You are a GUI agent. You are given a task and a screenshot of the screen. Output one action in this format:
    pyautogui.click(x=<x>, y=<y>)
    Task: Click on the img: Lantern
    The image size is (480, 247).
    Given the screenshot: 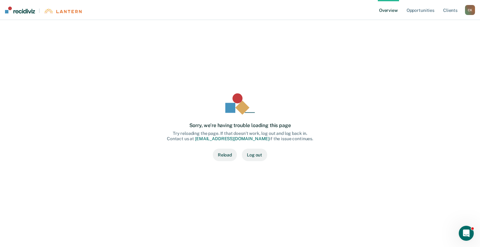 What is the action you would take?
    pyautogui.click(x=63, y=11)
    